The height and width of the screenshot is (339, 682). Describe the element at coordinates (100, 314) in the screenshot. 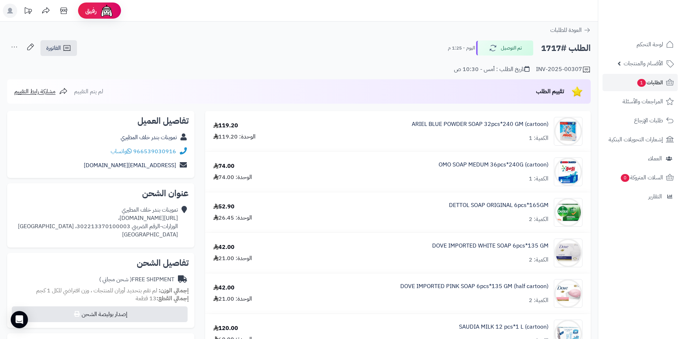

I see `button: إصدار بوليصة الشحن` at that location.